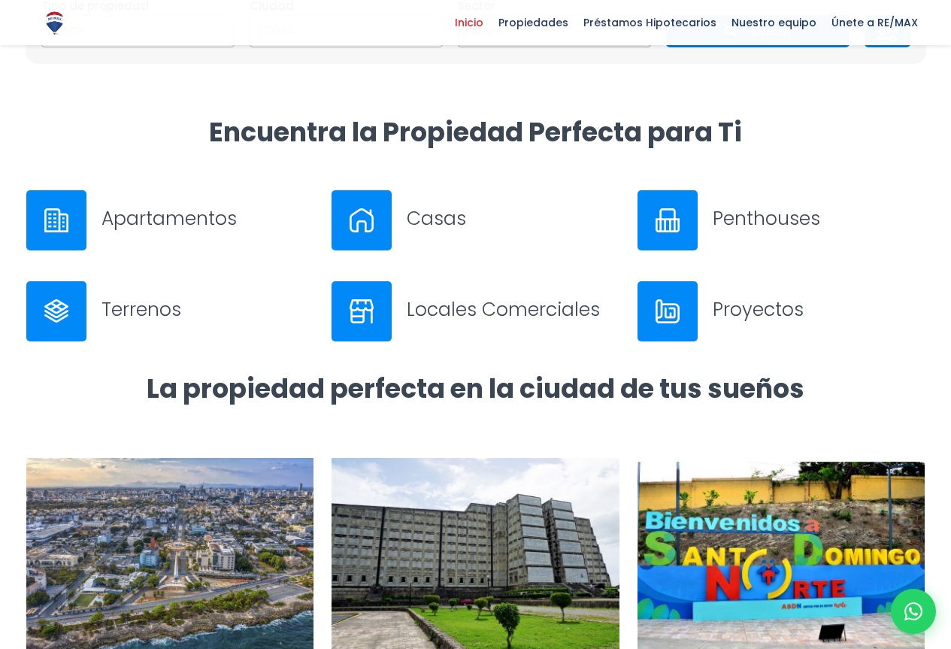 The width and height of the screenshot is (951, 649). Describe the element at coordinates (875, 23) in the screenshot. I see `span: Únete a RE/MAX` at that location.